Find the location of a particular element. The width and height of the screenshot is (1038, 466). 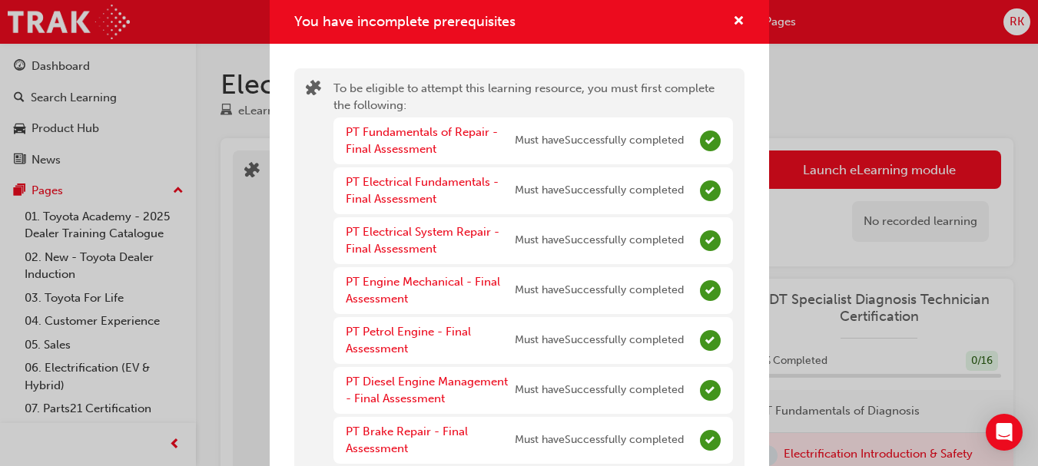

a: PT Electrical System Repair - Final Assessment is located at coordinates (422, 240).